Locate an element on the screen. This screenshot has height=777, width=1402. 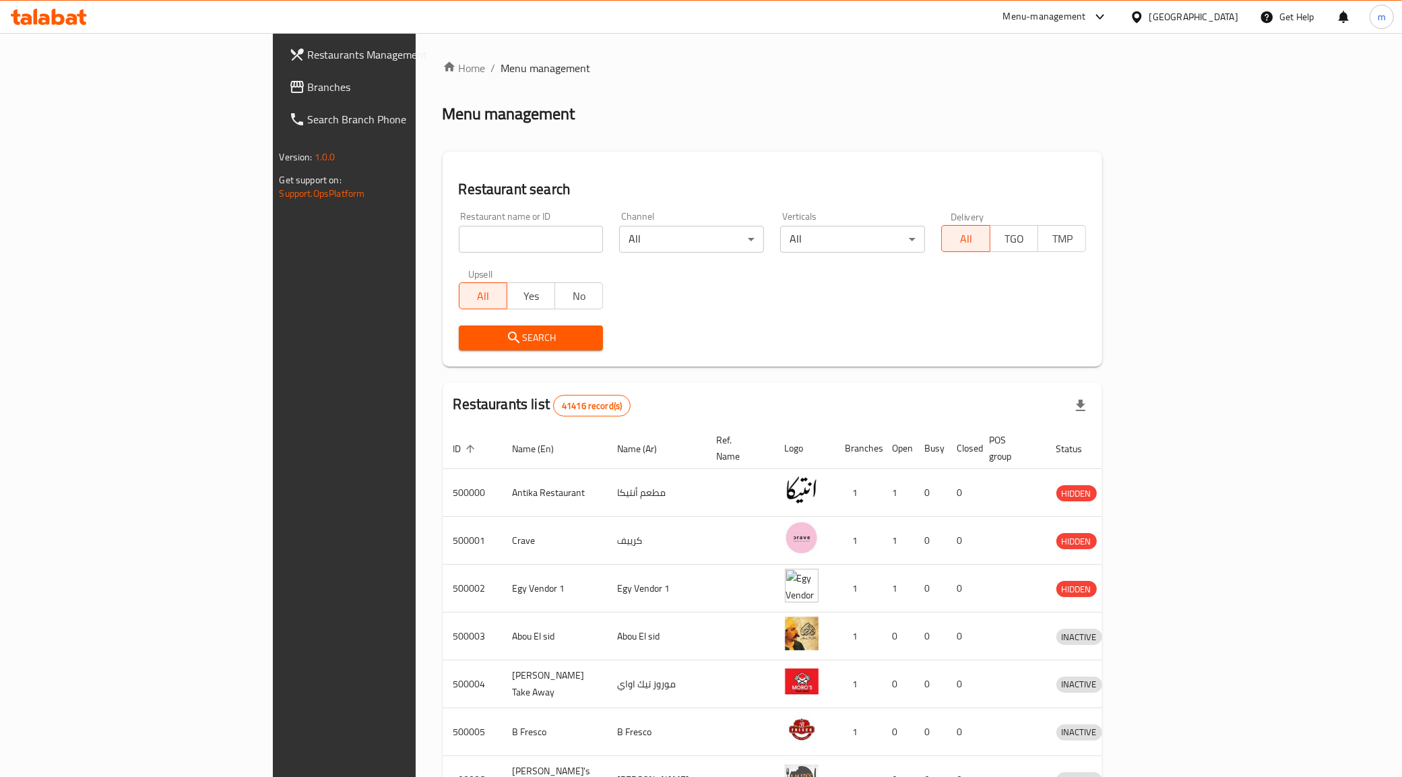
span: 41416 record(s) is located at coordinates (592, 406).